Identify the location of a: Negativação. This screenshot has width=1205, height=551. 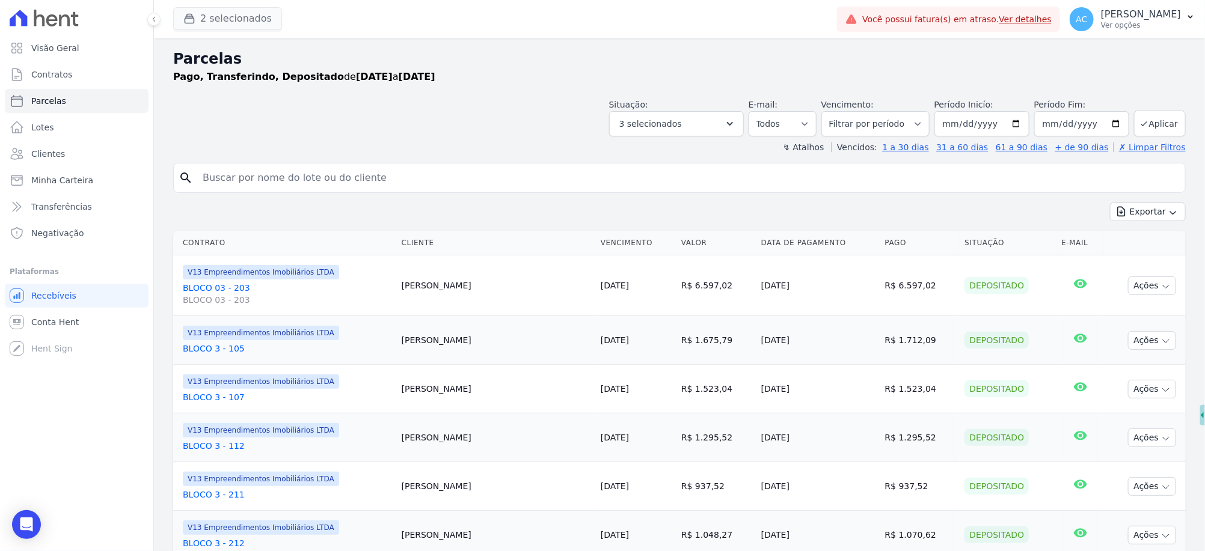
(76, 233).